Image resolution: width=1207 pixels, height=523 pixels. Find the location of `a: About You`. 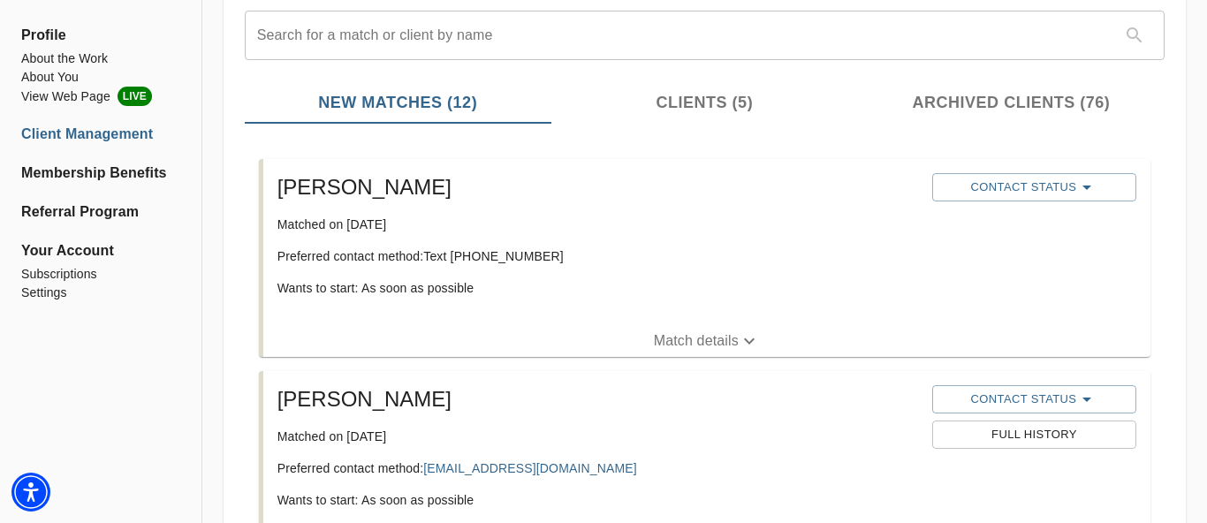

a: About You is located at coordinates (101, 77).